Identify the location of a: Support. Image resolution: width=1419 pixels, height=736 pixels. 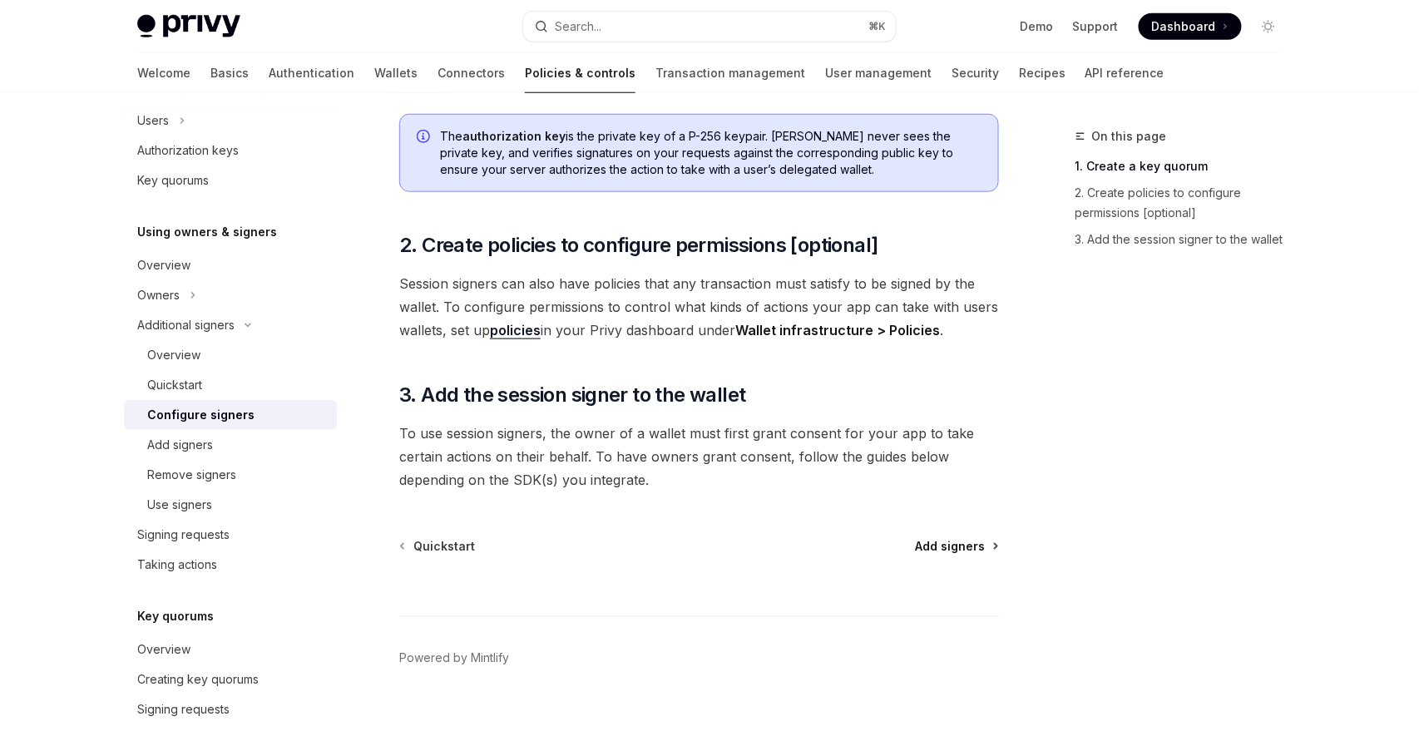
(1095, 27).